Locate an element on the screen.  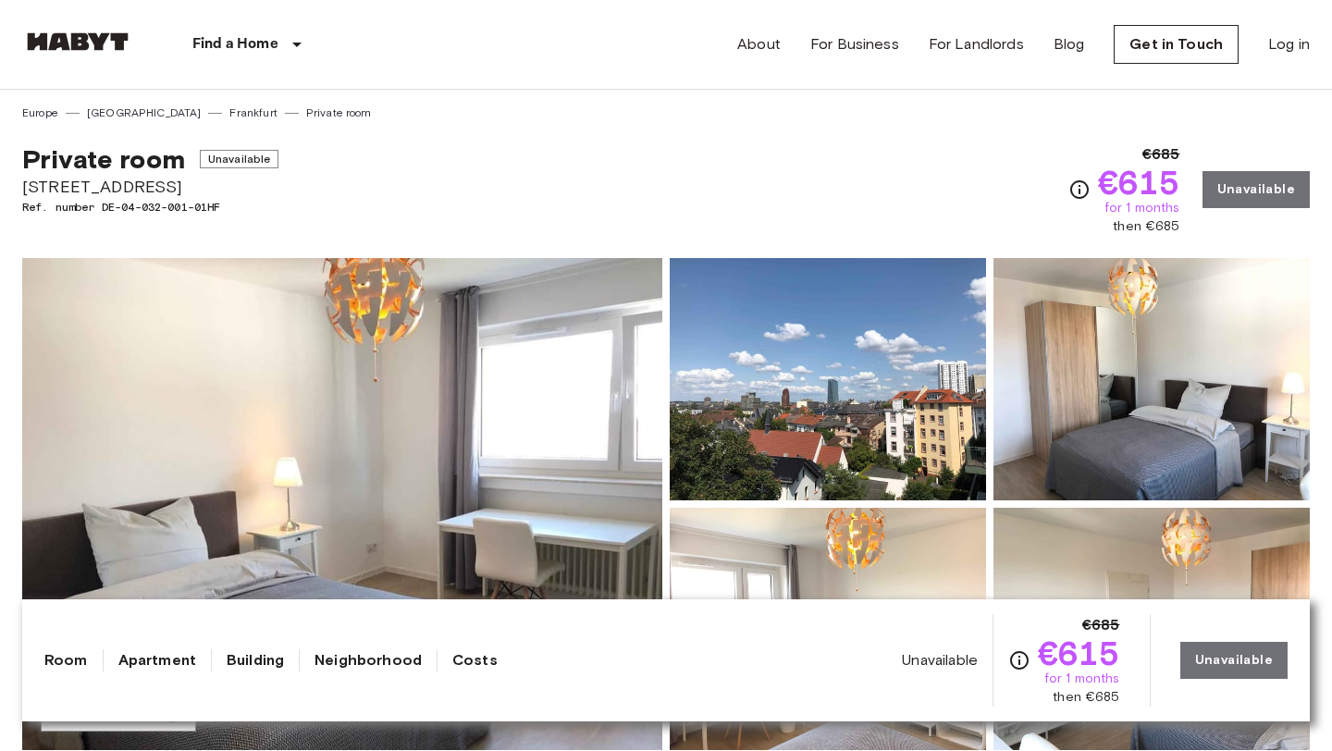
a: For Business is located at coordinates (855, 44).